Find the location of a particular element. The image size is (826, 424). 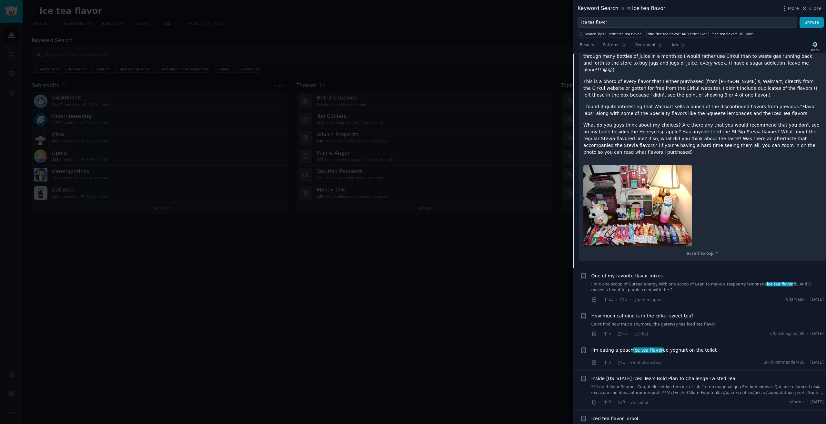

span: u/blacklegsanji88 is located at coordinates (787, 334).